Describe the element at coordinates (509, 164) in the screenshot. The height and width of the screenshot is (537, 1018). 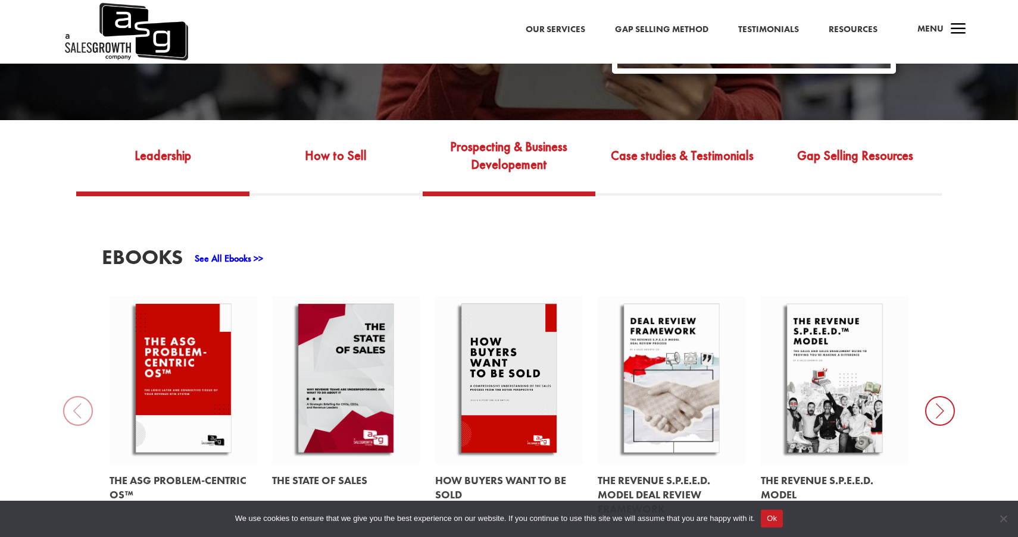
I see `a: Prospecting & Business Developement` at that location.